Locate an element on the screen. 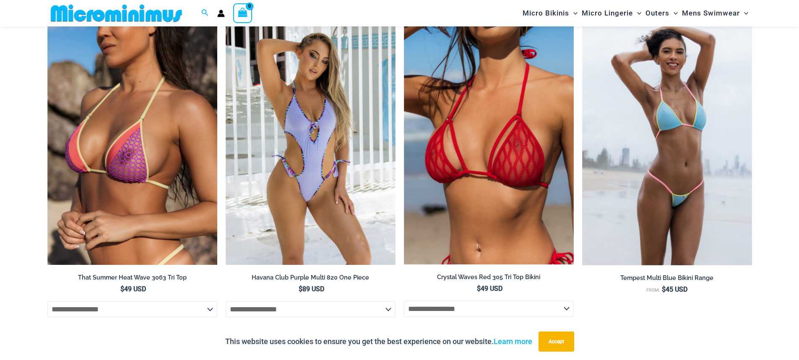  span: Outers is located at coordinates (657, 13).